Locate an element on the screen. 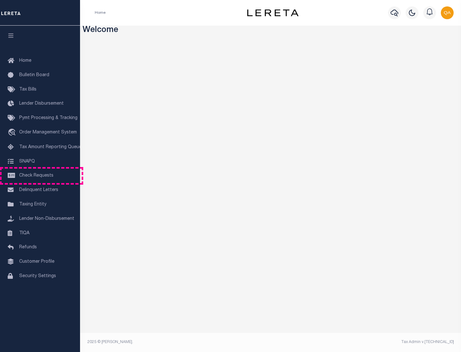 The image size is (461, 352). img: svg+xml;base64,PHN2ZyB4bWxucz0iaHR0cDovL3d3dy53My5vcmcvMjAwMC9zdmciIHBvaW50ZXItZXZlbnRzPSJub25lIi... is located at coordinates (447, 13).